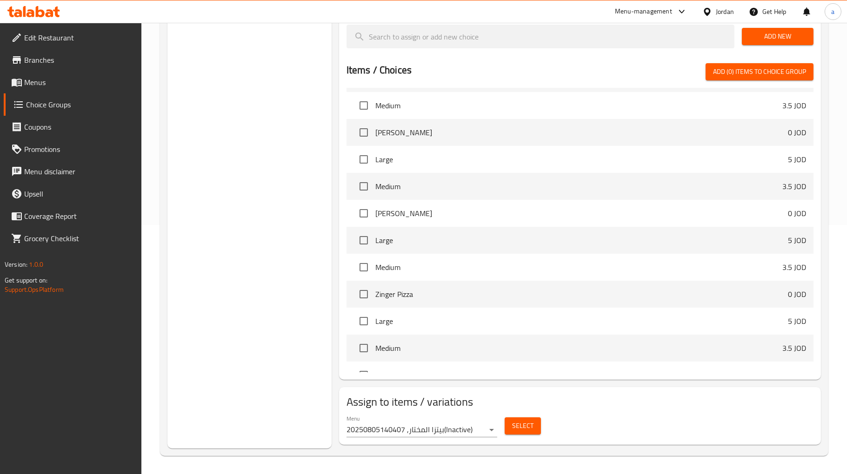  Describe the element at coordinates (778, 36) in the screenshot. I see `button: Add New` at that location.